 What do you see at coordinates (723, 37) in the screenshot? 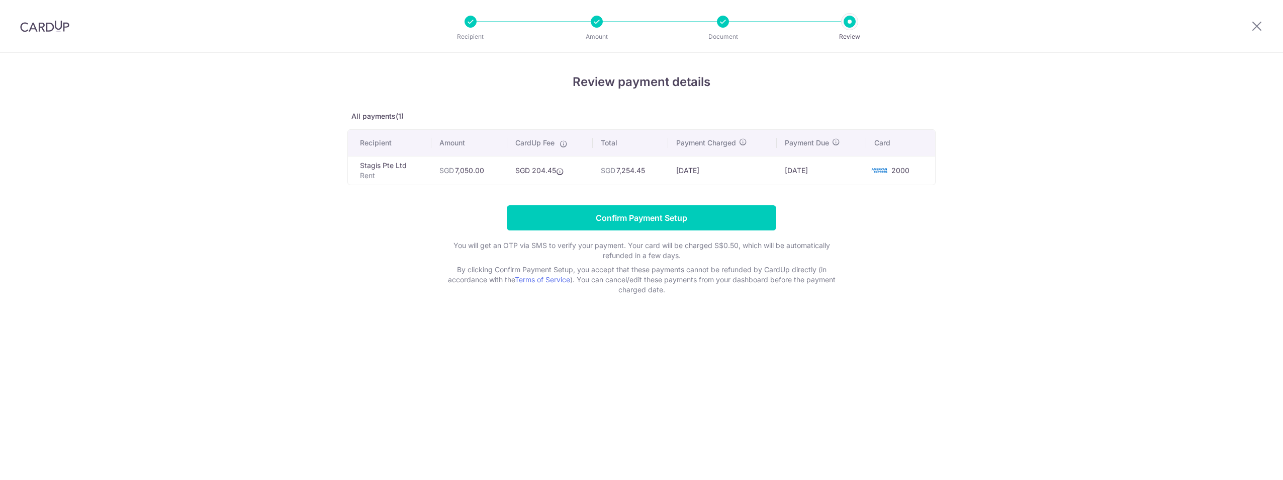
I see `p: Document` at bounding box center [723, 37].